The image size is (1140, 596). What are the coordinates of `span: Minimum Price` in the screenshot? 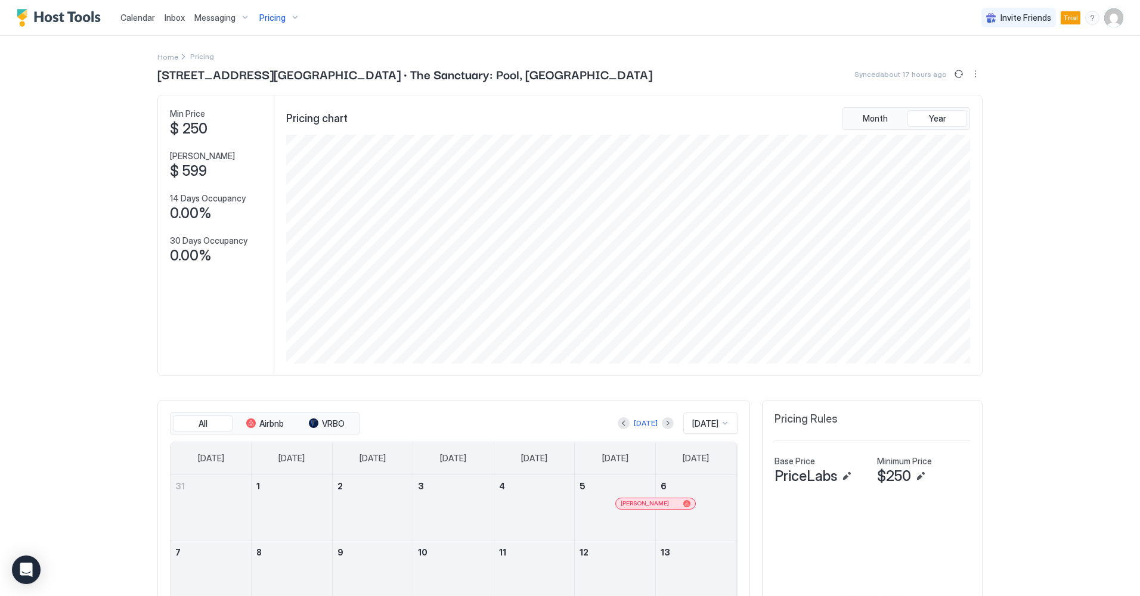 It's located at (905, 461).